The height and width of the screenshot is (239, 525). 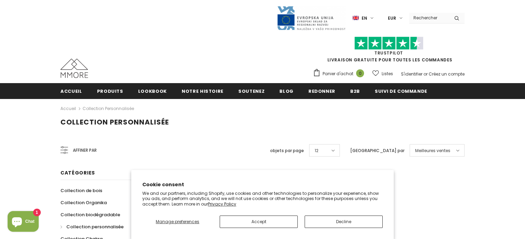 I want to click on inbox-online-store-chat: Shopify online store chat, so click(x=23, y=222).